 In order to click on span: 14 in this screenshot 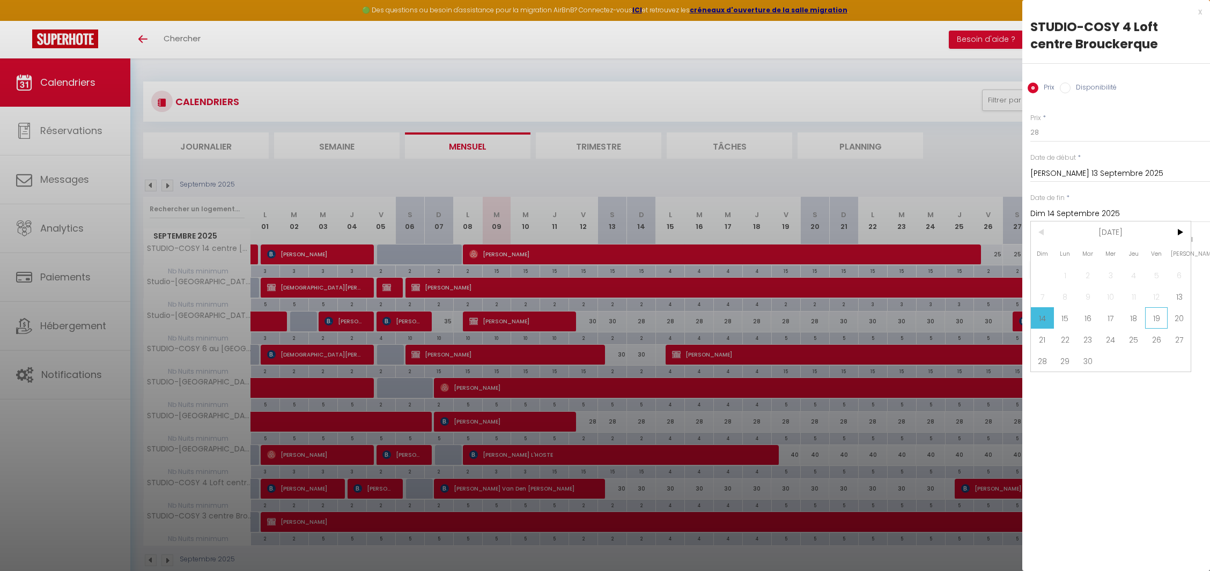, I will do `click(1043, 318)`.